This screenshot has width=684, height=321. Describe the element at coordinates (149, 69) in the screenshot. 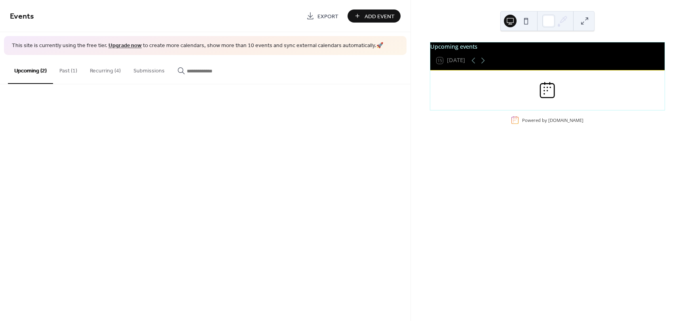

I see `button: Submissions` at that location.